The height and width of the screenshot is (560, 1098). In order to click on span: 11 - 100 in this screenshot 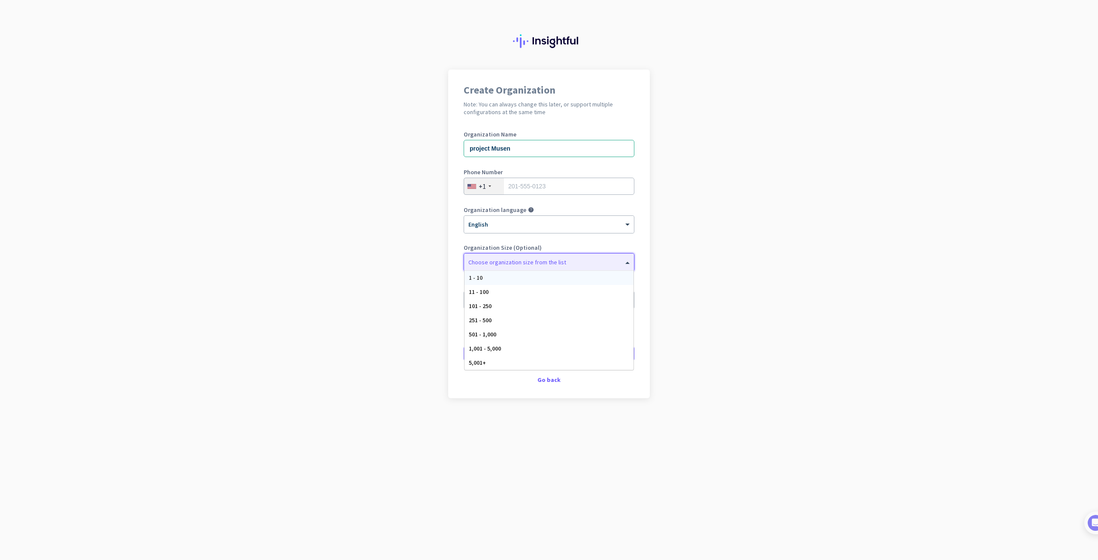, I will do `click(479, 292)`.